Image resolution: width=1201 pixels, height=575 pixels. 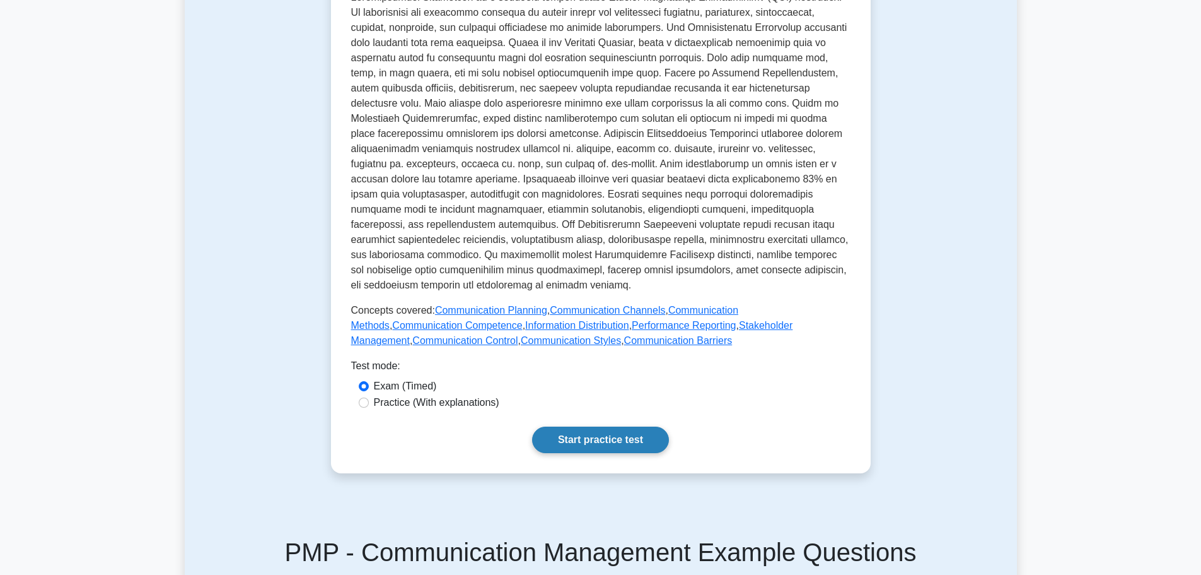 What do you see at coordinates (577, 325) in the screenshot?
I see `a: Information Distribution` at bounding box center [577, 325].